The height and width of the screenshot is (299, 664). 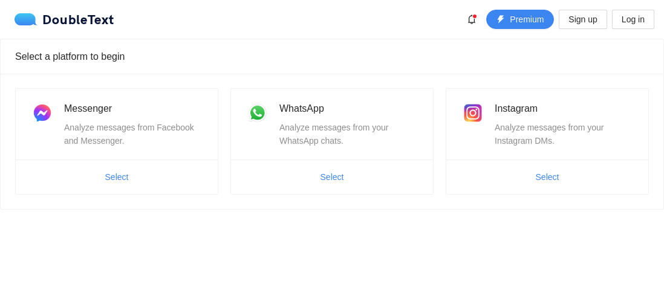 I want to click on span: Log in, so click(x=633, y=19).